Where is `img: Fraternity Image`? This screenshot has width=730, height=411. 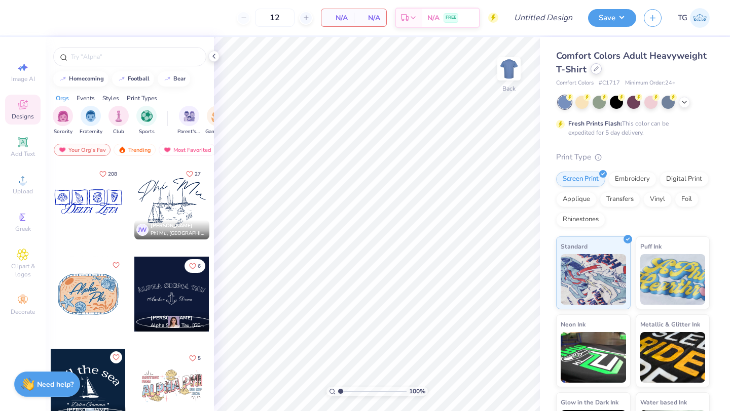
img: Fraternity Image is located at coordinates (91, 116).